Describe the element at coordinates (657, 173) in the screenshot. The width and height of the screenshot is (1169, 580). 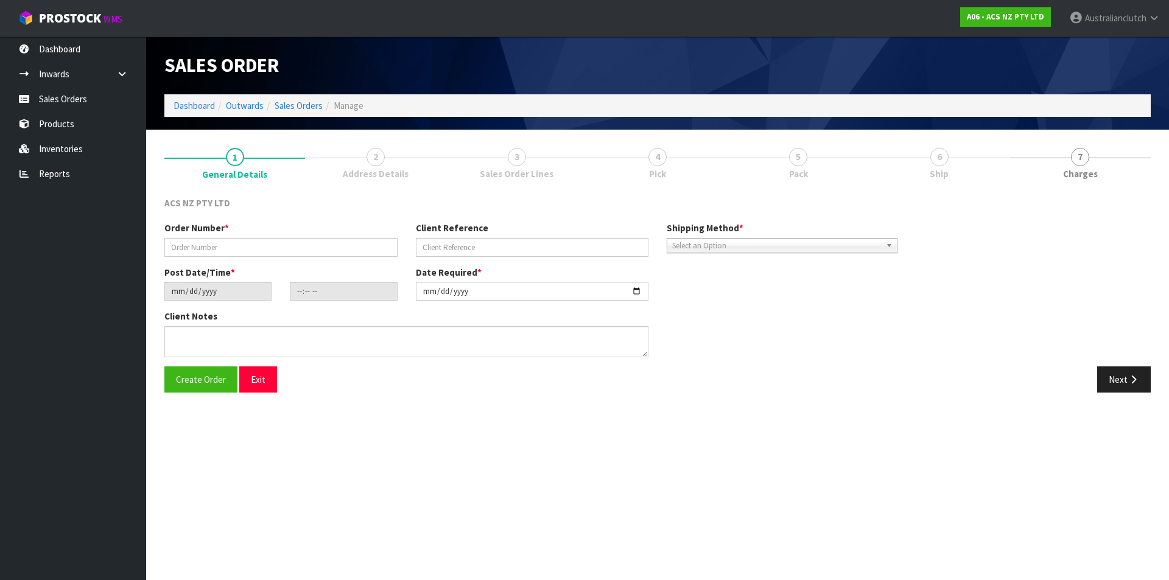
I see `span: Pick` at that location.